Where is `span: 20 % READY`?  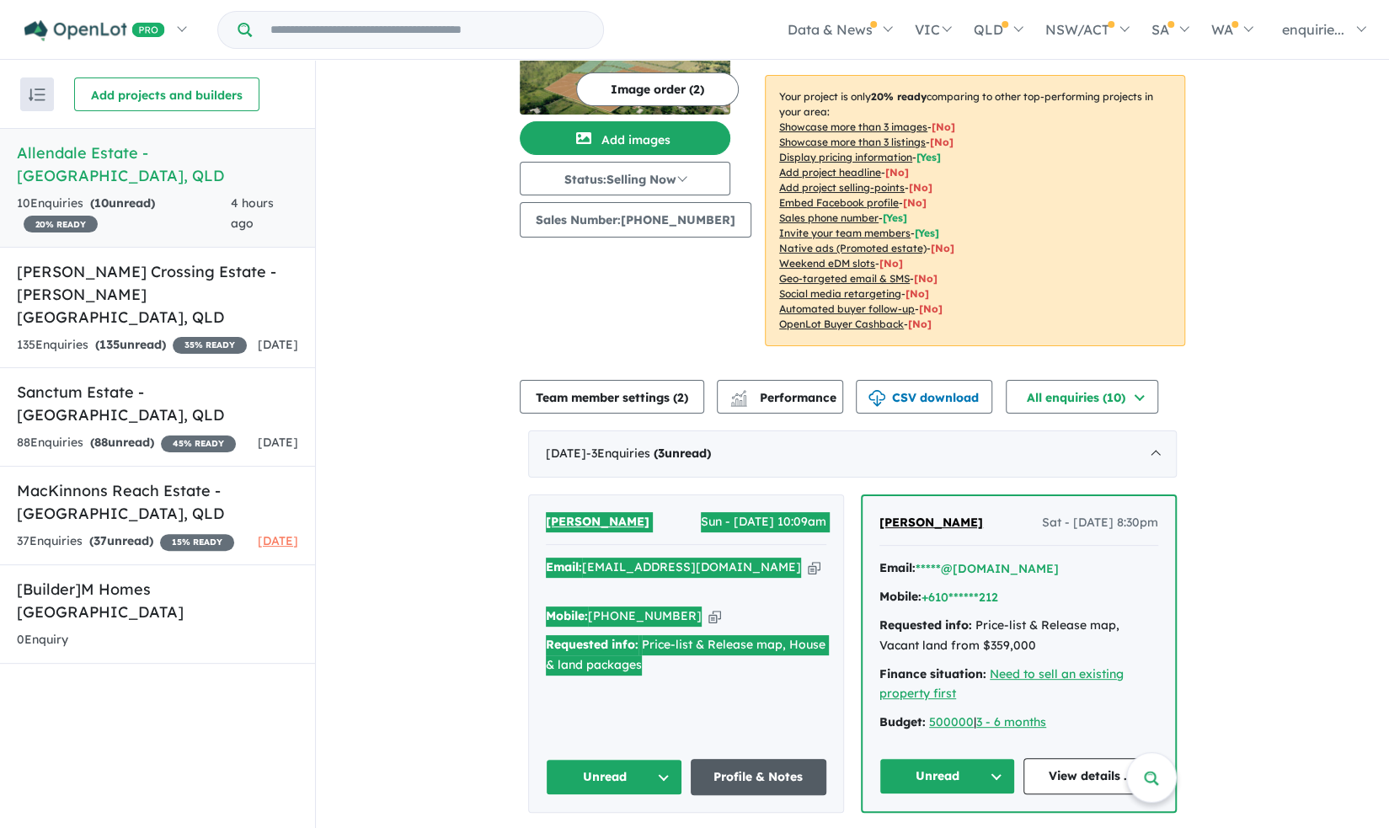
span: 20 % READY is located at coordinates (61, 224).